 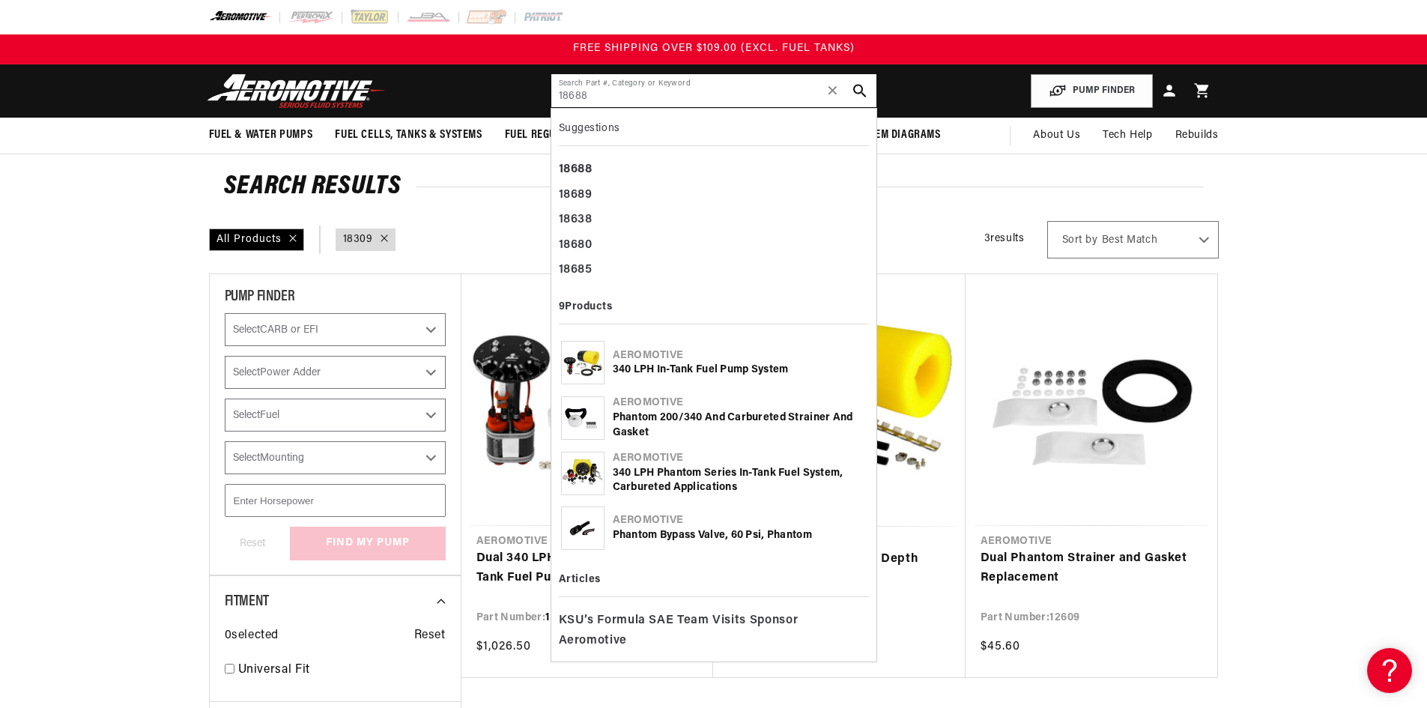 What do you see at coordinates (335, 372) in the screenshot?
I see `select: Power Adder` at bounding box center [335, 372].